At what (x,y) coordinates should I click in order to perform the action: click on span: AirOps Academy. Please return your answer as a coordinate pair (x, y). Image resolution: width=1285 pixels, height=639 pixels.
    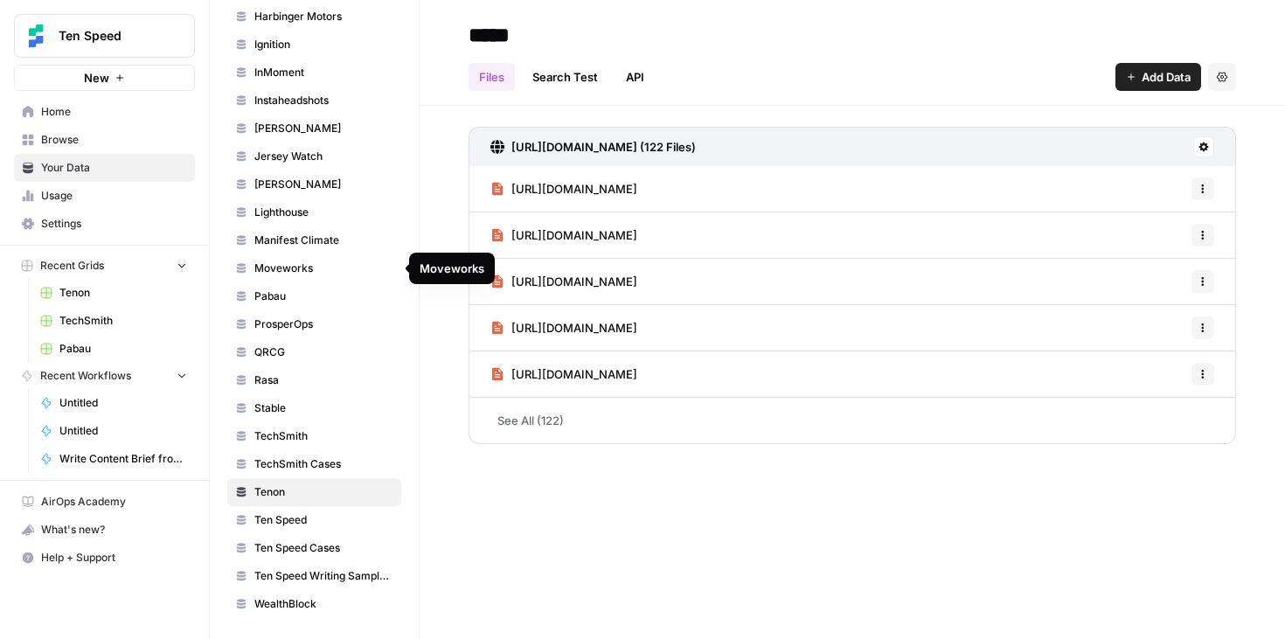
    Looking at the image, I should click on (114, 502).